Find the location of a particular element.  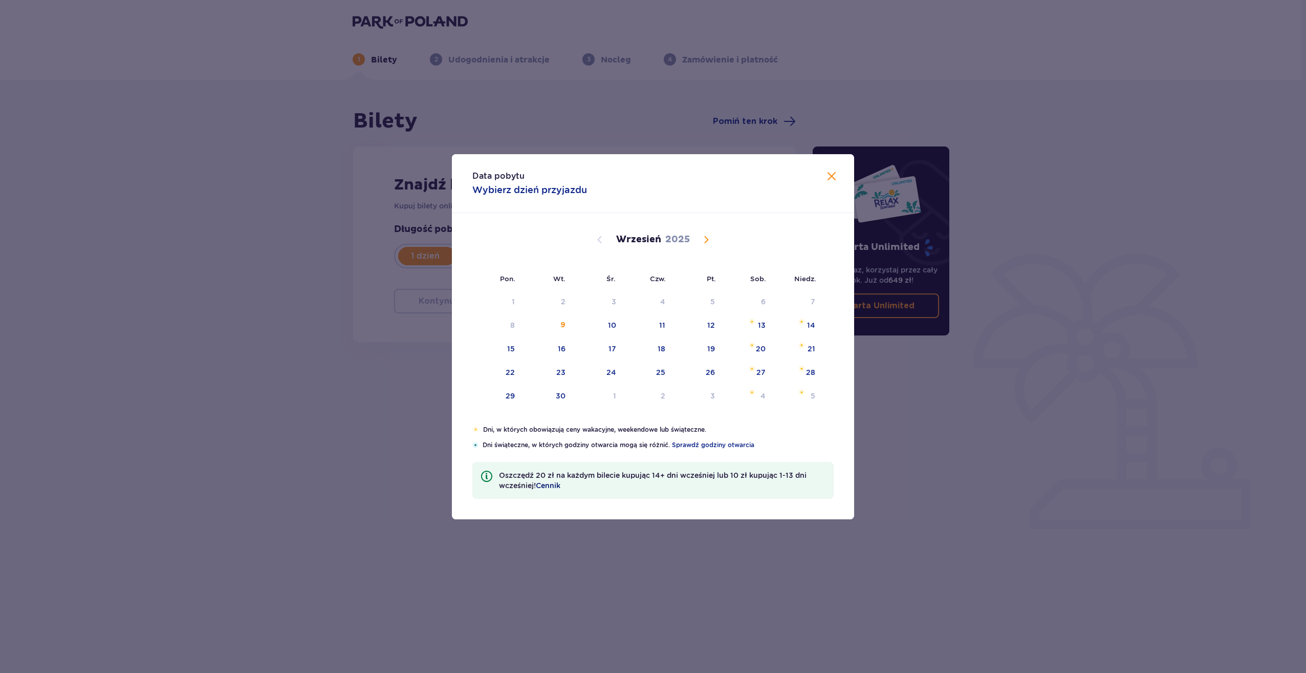

td: poniedziałek, 15 września 2025 is located at coordinates (497, 349).